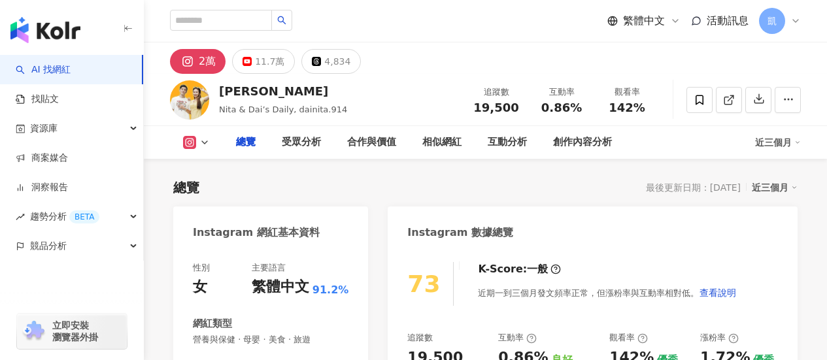 The height and width of the screenshot is (360, 827). What do you see at coordinates (201, 268) in the screenshot?
I see `div: 性別` at bounding box center [201, 268].